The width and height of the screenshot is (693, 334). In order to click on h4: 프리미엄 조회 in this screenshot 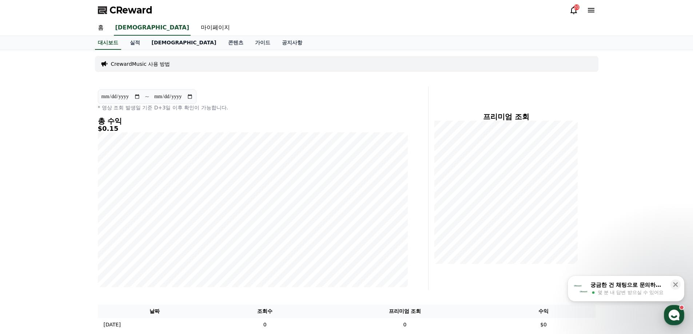, I will do `click(506, 117)`.